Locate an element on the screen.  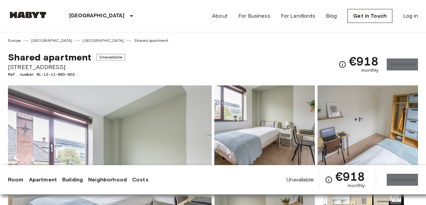
a: About is located at coordinates (220, 16).